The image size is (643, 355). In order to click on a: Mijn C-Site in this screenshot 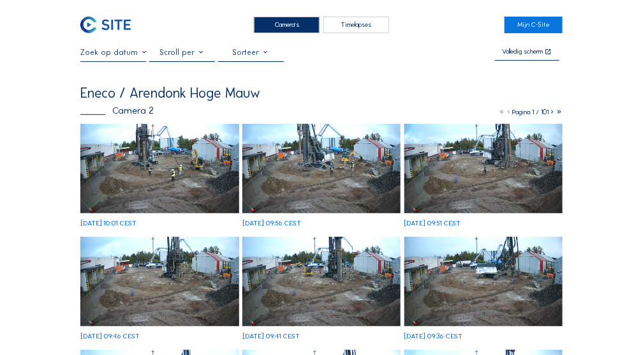, I will do `click(533, 25)`.